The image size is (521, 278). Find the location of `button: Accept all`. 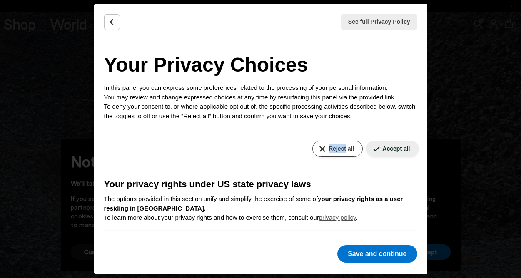

button: Accept all is located at coordinates (393, 149).